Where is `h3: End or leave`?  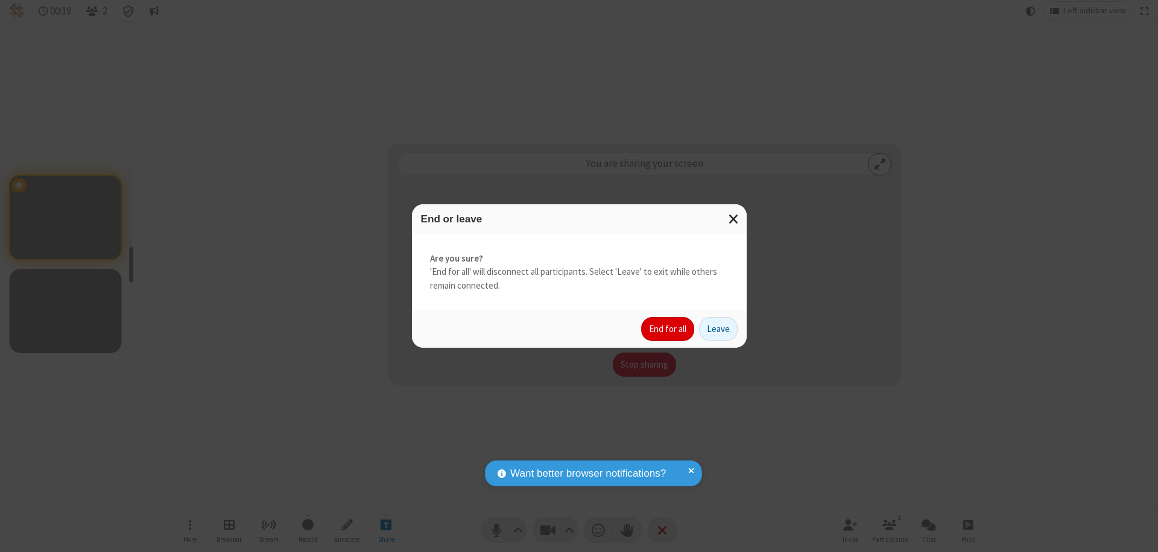
h3: End or leave is located at coordinates (579, 219).